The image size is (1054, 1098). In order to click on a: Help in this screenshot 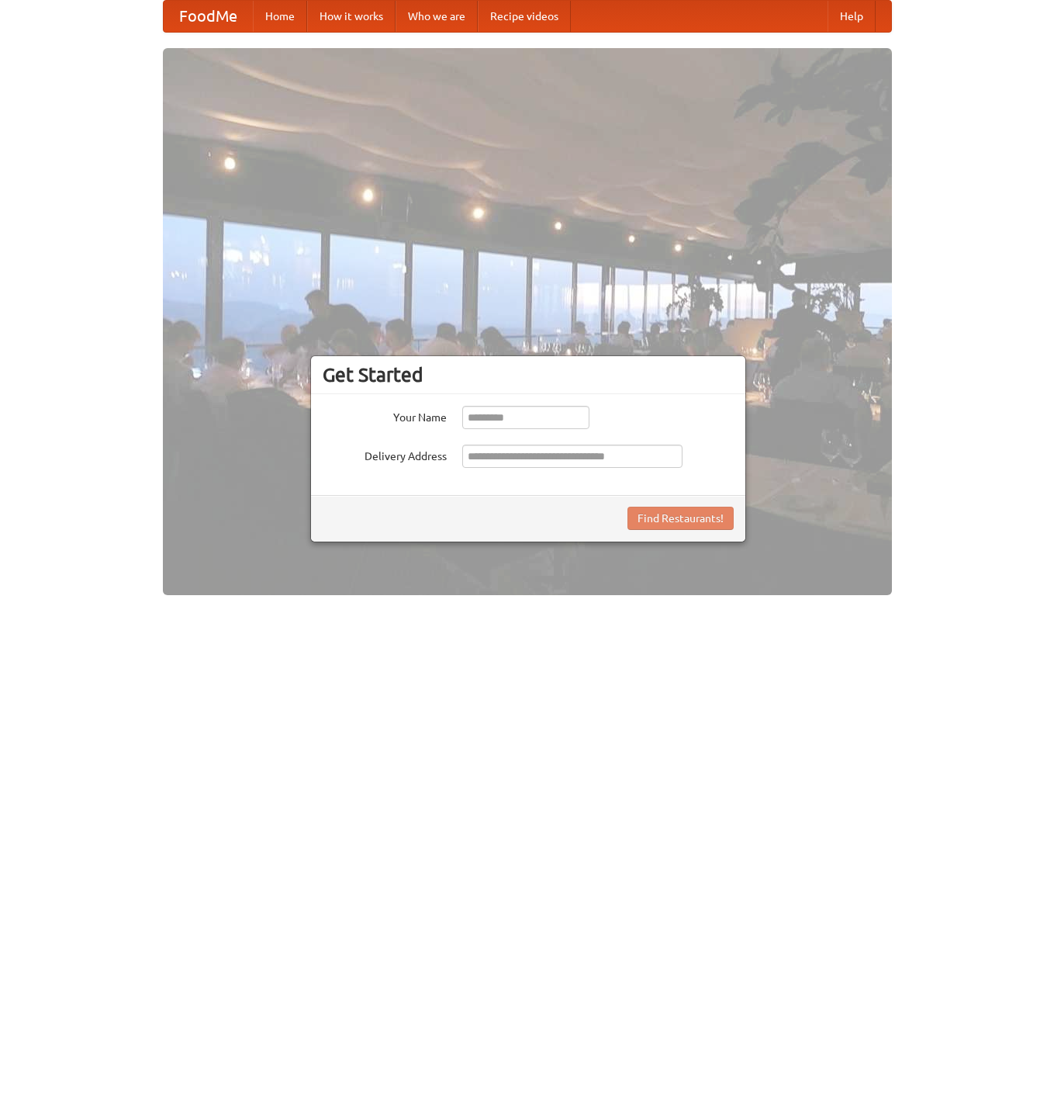, I will do `click(852, 16)`.